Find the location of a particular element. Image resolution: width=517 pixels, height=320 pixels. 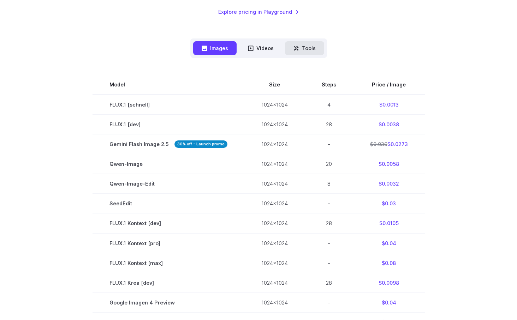

th: Model is located at coordinates (169, 85).